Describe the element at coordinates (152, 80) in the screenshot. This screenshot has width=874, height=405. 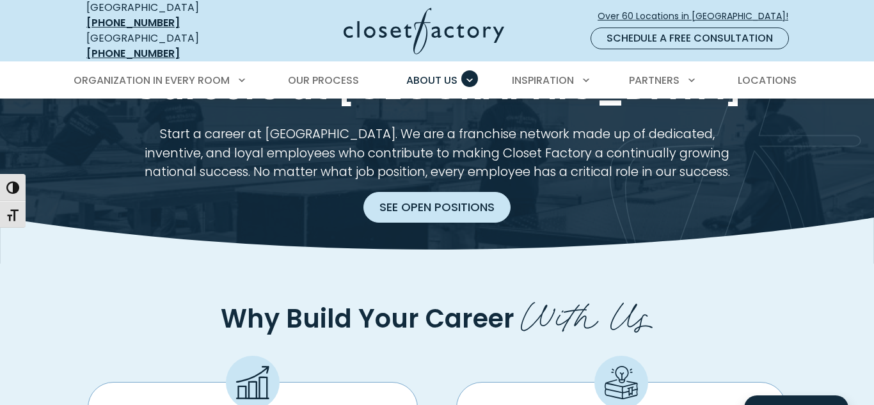
I see `span: Organization in Every Room` at that location.